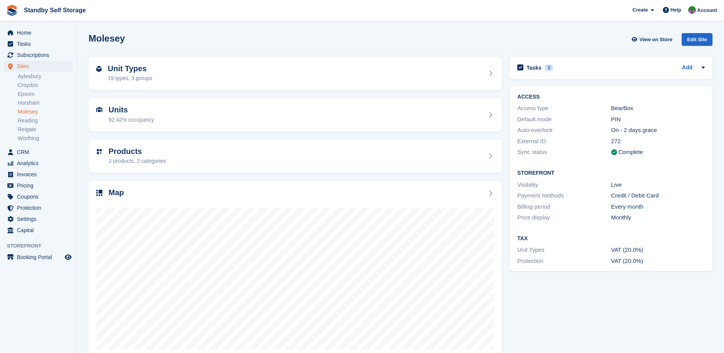 The image size is (724, 353). What do you see at coordinates (45, 129) in the screenshot?
I see `a: Reigate` at bounding box center [45, 129].